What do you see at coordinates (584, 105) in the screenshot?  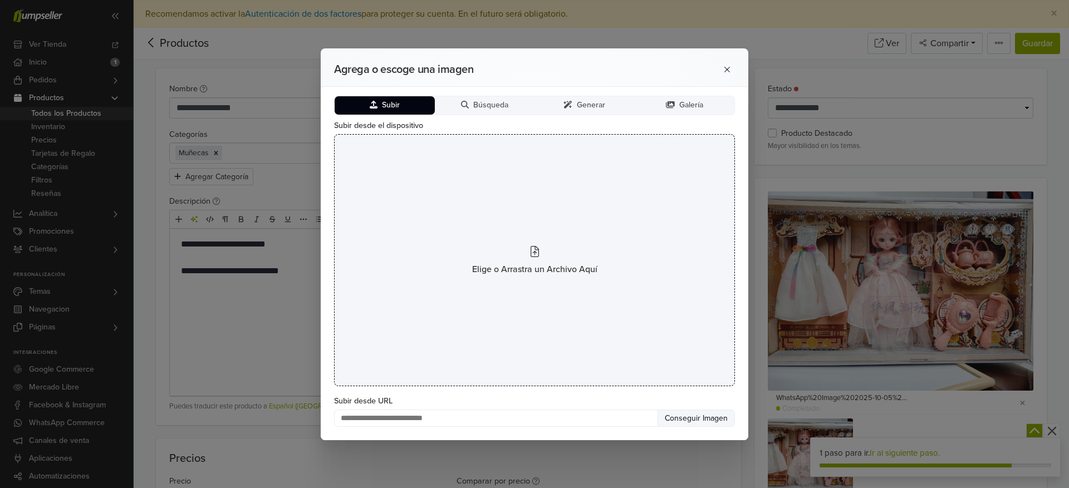 I see `button: Generar` at bounding box center [584, 105].